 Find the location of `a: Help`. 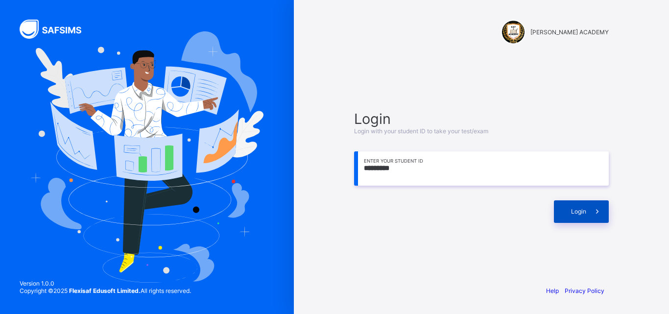

a: Help is located at coordinates (552, 290).